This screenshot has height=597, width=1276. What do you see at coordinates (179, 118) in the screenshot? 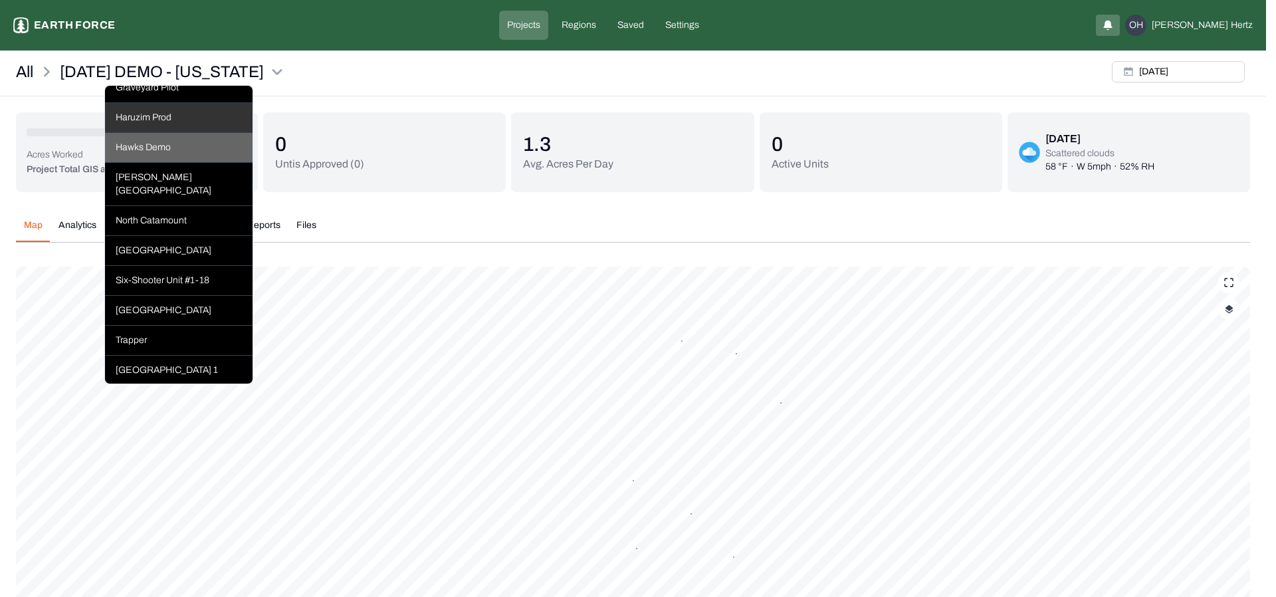
I see `div: Haruzim Prod` at bounding box center [179, 118].